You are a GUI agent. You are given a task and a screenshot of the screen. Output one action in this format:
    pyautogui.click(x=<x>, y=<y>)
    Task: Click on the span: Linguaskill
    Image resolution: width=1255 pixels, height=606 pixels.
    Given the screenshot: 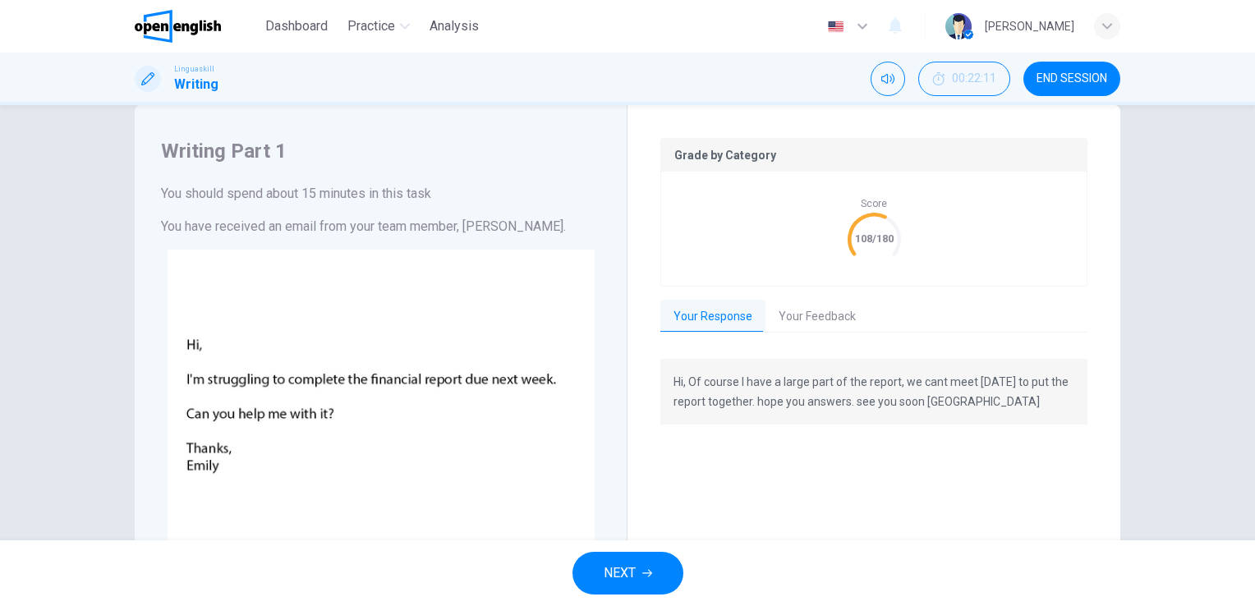 What is the action you would take?
    pyautogui.click(x=194, y=69)
    